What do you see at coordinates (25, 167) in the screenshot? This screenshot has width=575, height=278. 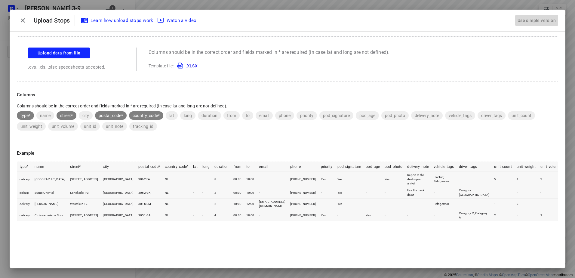 I see `th: type*` at bounding box center [25, 167].